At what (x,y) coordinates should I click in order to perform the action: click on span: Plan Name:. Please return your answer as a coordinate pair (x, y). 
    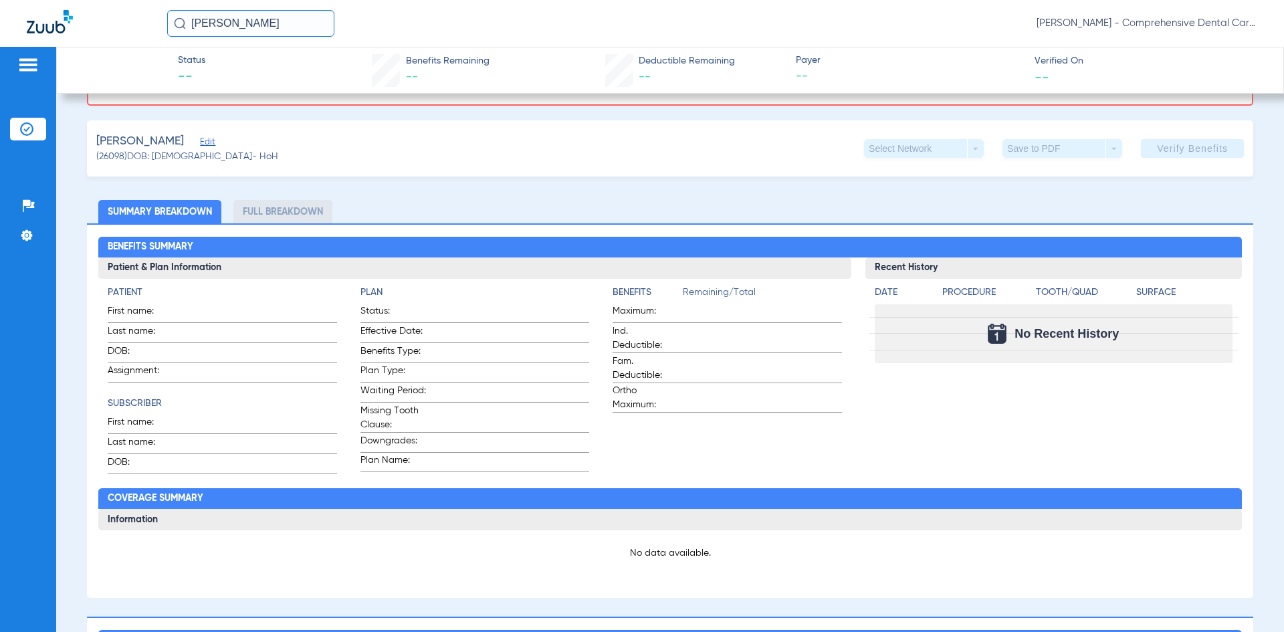
    Looking at the image, I should click on (393, 462).